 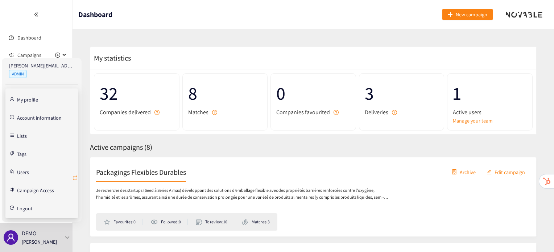 I want to click on span: Matches, so click(x=198, y=112).